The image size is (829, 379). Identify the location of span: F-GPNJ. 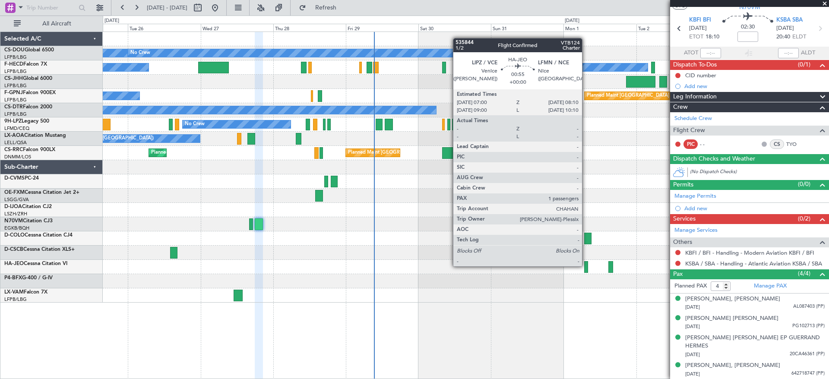
(13, 93).